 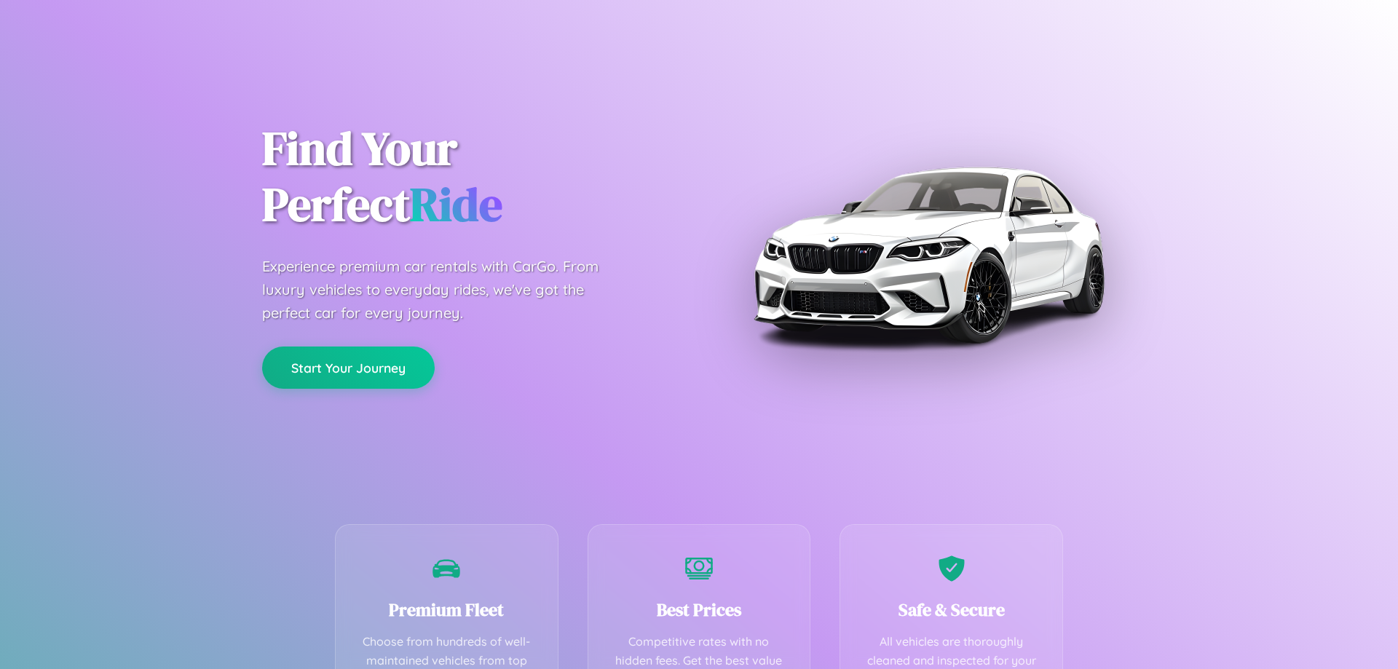 What do you see at coordinates (928, 255) in the screenshot?
I see `img: Premium BMW car rental vehicle` at bounding box center [928, 255].